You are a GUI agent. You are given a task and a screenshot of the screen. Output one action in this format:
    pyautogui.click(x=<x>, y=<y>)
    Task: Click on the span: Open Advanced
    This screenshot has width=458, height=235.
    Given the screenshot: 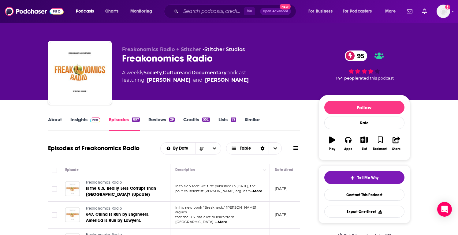 What is the action you would take?
    pyautogui.click(x=275, y=11)
    